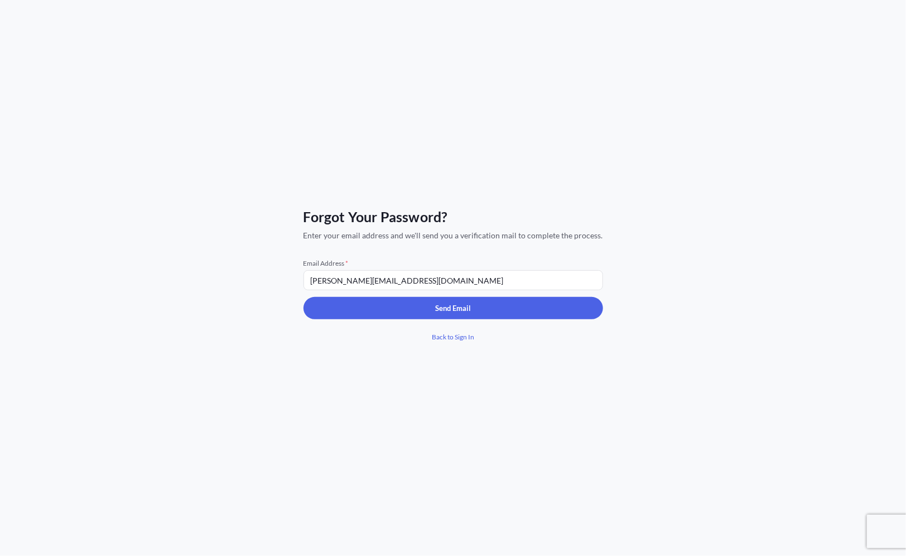 This screenshot has width=906, height=556. I want to click on span: Back to Sign In, so click(453, 337).